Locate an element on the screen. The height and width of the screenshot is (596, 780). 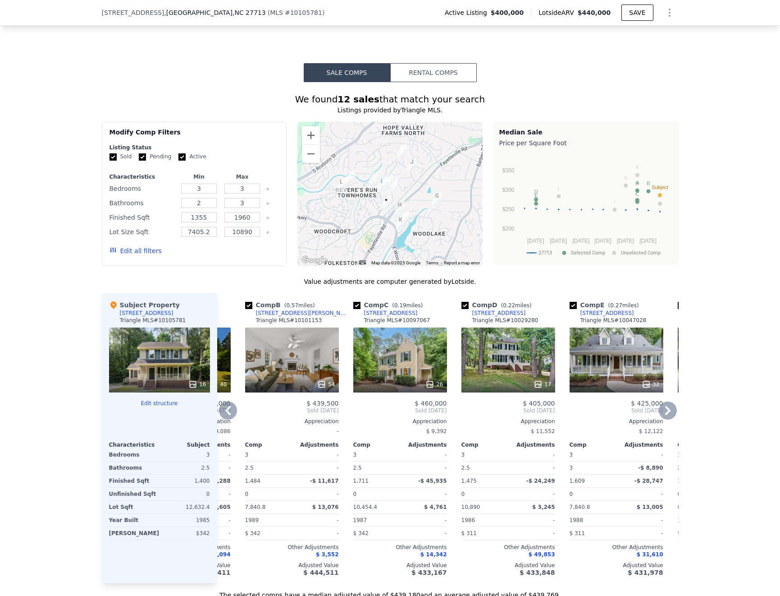
span: $ 49,853 is located at coordinates (542, 554).